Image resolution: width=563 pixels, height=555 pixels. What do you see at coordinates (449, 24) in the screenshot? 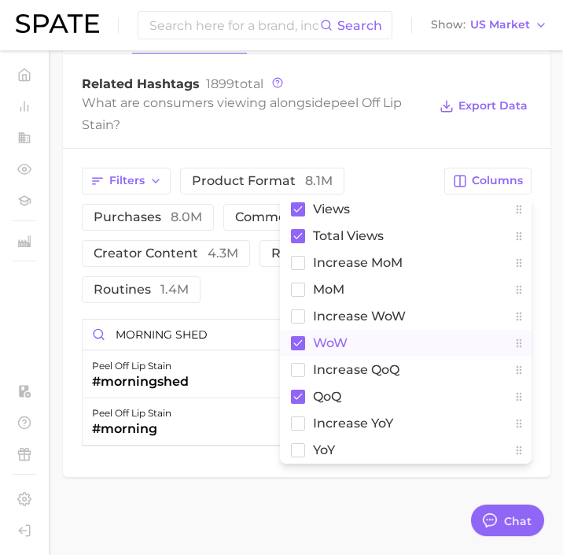
I see `span: Show` at bounding box center [449, 24].